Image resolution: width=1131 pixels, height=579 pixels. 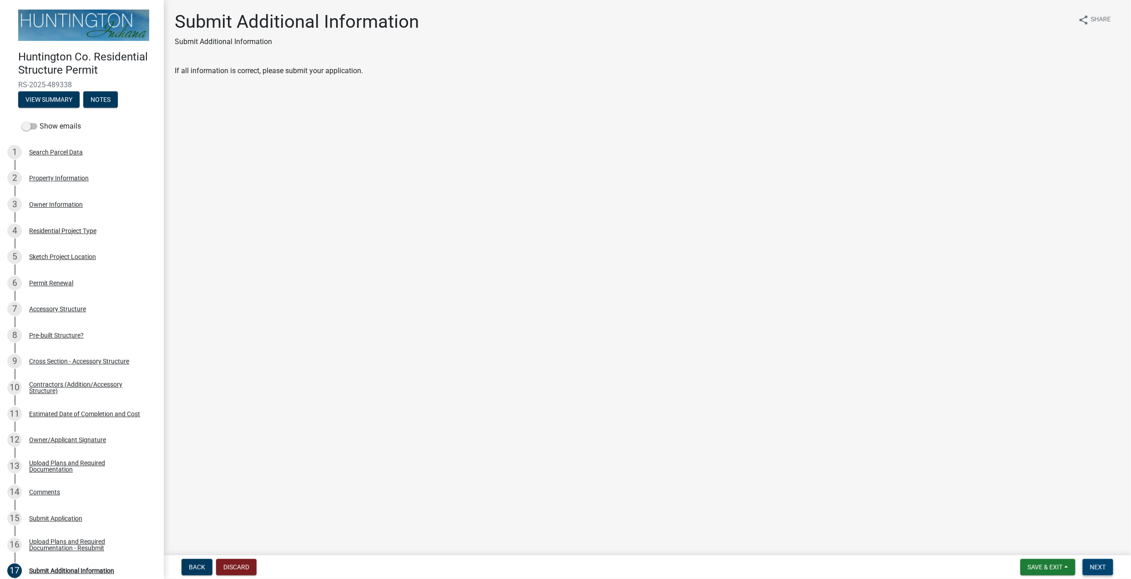 I want to click on div: Estimated Date of Completion and Cost, so click(x=85, y=414).